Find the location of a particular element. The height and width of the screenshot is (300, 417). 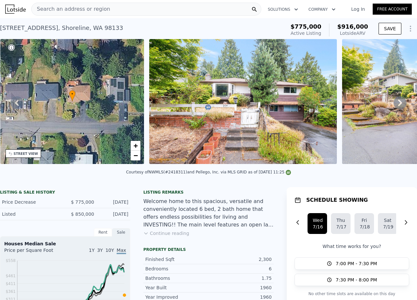

tspan: $558 is located at coordinates (10, 261).